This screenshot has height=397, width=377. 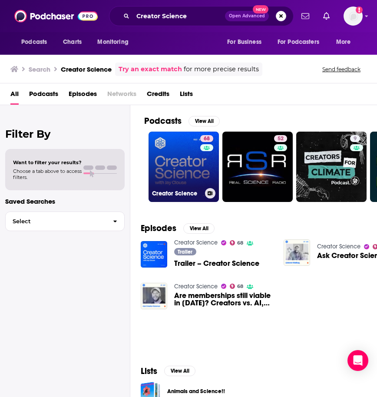 What do you see at coordinates (65, 201) in the screenshot?
I see `p: Saved Searches` at bounding box center [65, 201].